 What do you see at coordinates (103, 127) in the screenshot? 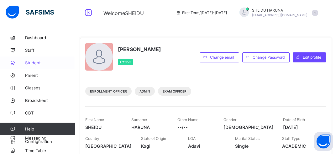
I see `span: SHEIDU` at bounding box center [103, 127].